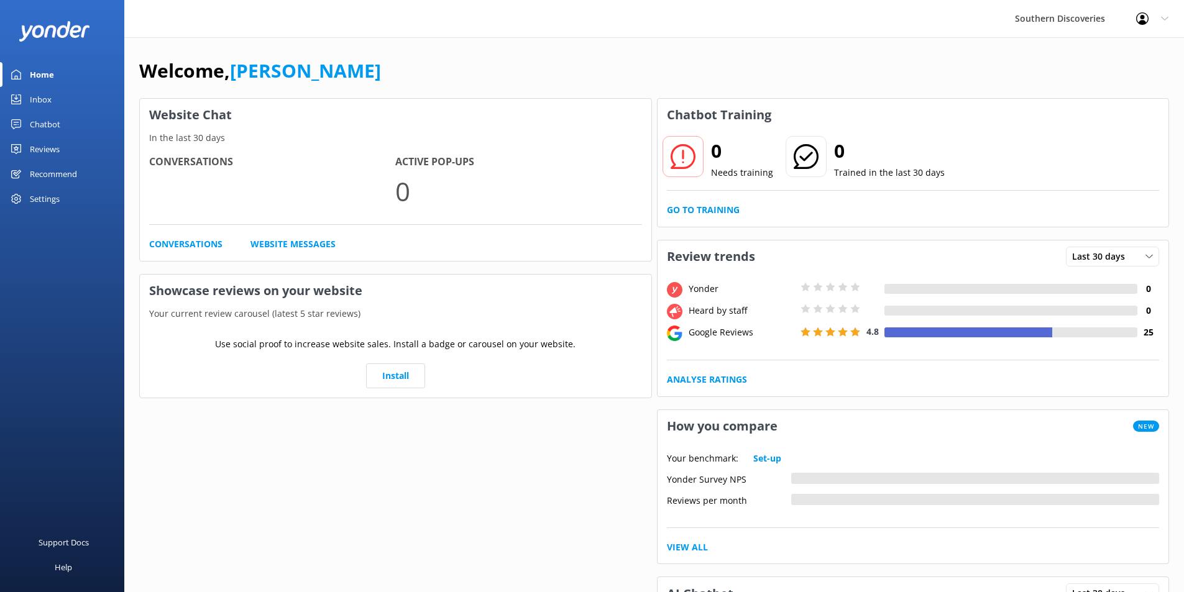 Image resolution: width=1184 pixels, height=592 pixels. Describe the element at coordinates (45, 199) in the screenshot. I see `div: Settings` at that location.